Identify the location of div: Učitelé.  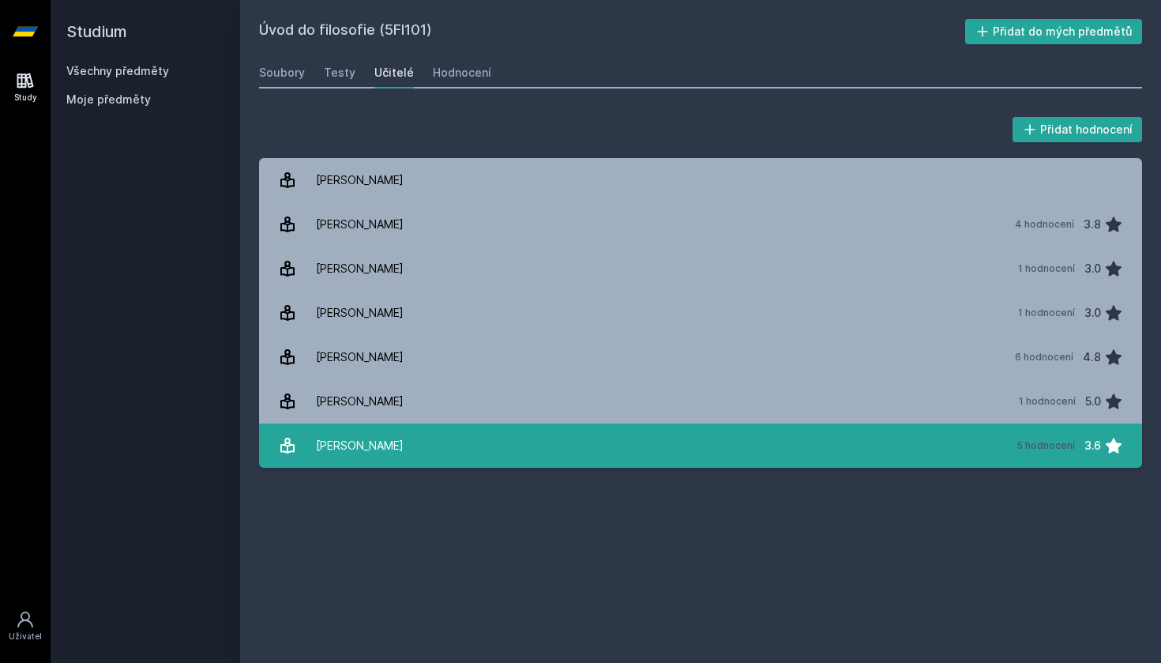
(394, 73).